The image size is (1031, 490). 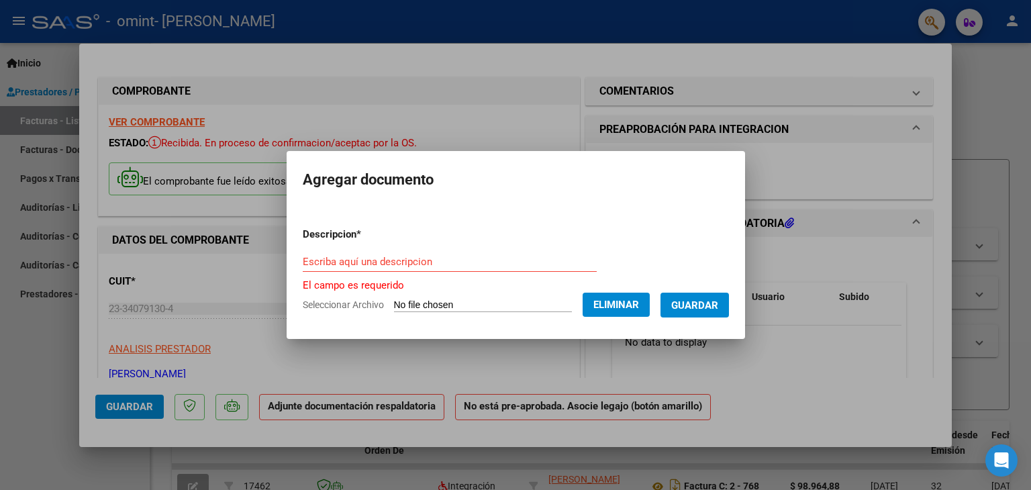 What do you see at coordinates (343, 305) in the screenshot?
I see `span: Seleccionar Archivo` at bounding box center [343, 305].